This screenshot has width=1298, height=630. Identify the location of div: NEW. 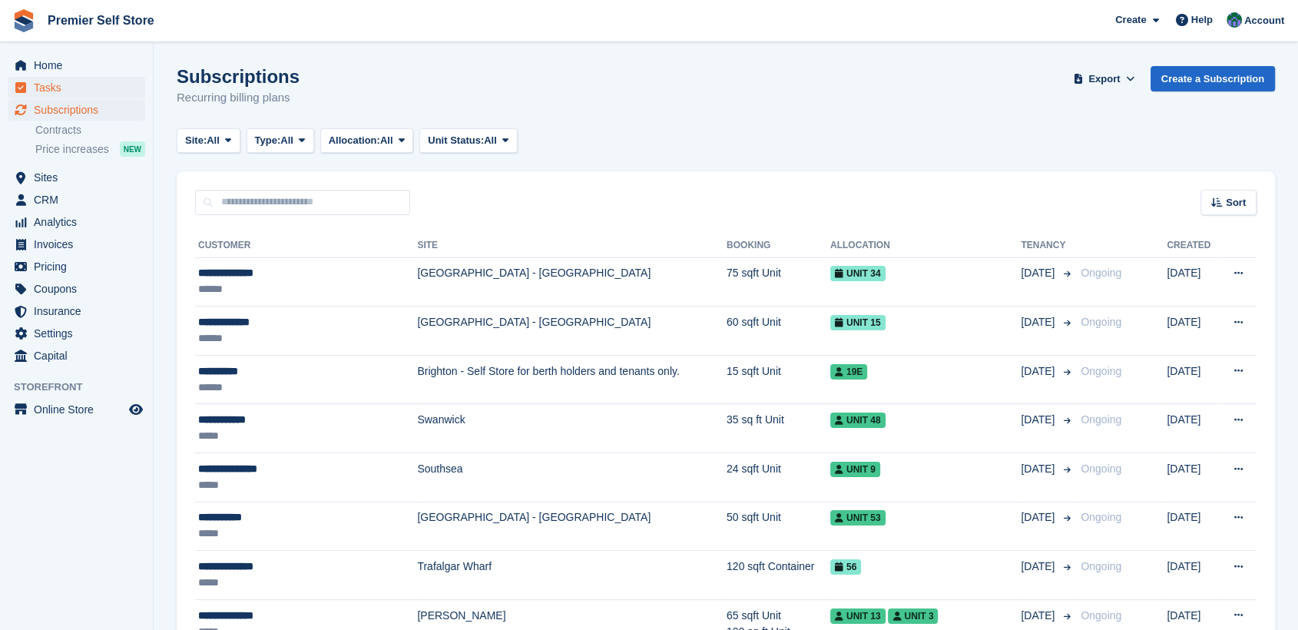
(132, 149).